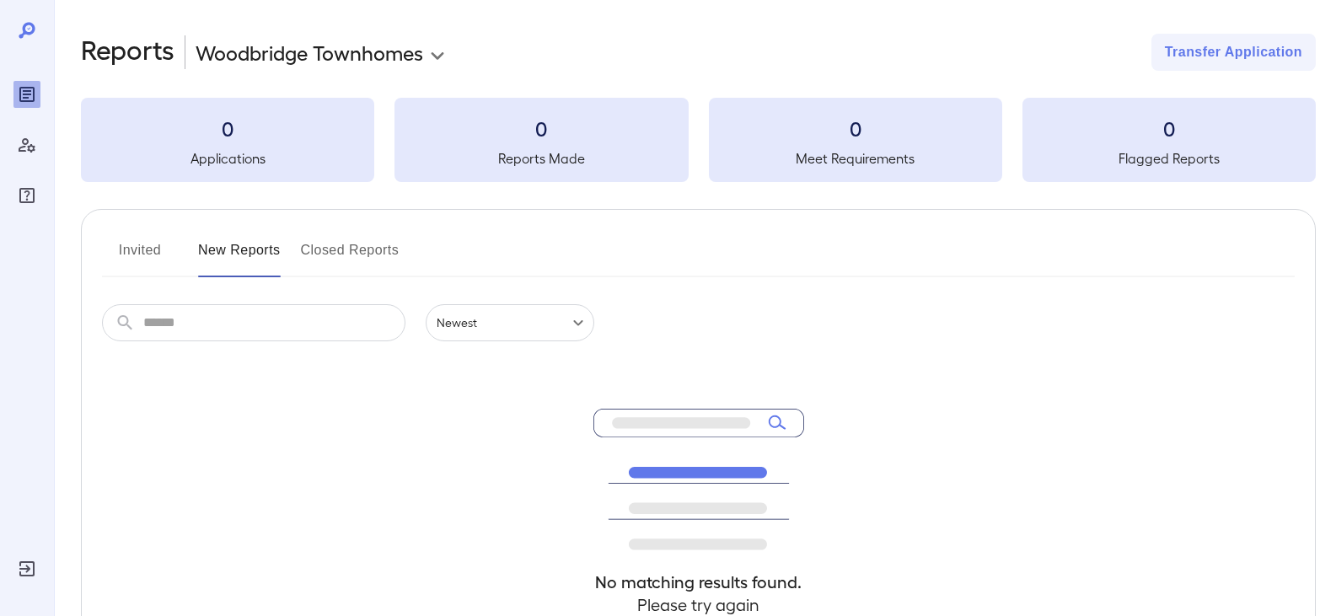 The height and width of the screenshot is (616, 1336). I want to click on h4: Please try again, so click(699, 604).